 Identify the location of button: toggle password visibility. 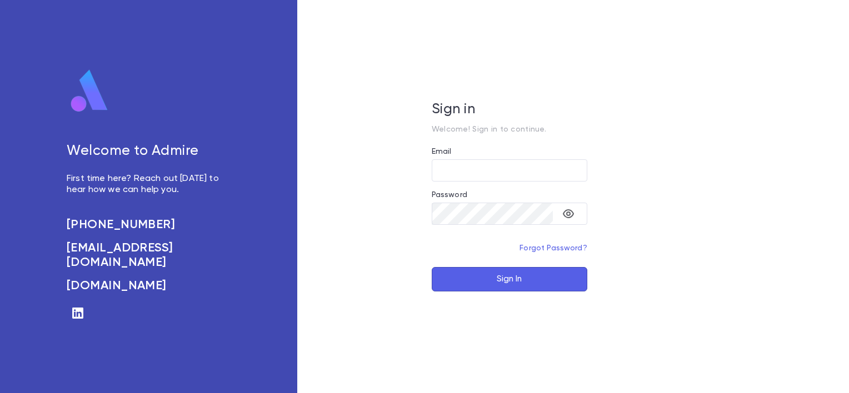
(568, 214).